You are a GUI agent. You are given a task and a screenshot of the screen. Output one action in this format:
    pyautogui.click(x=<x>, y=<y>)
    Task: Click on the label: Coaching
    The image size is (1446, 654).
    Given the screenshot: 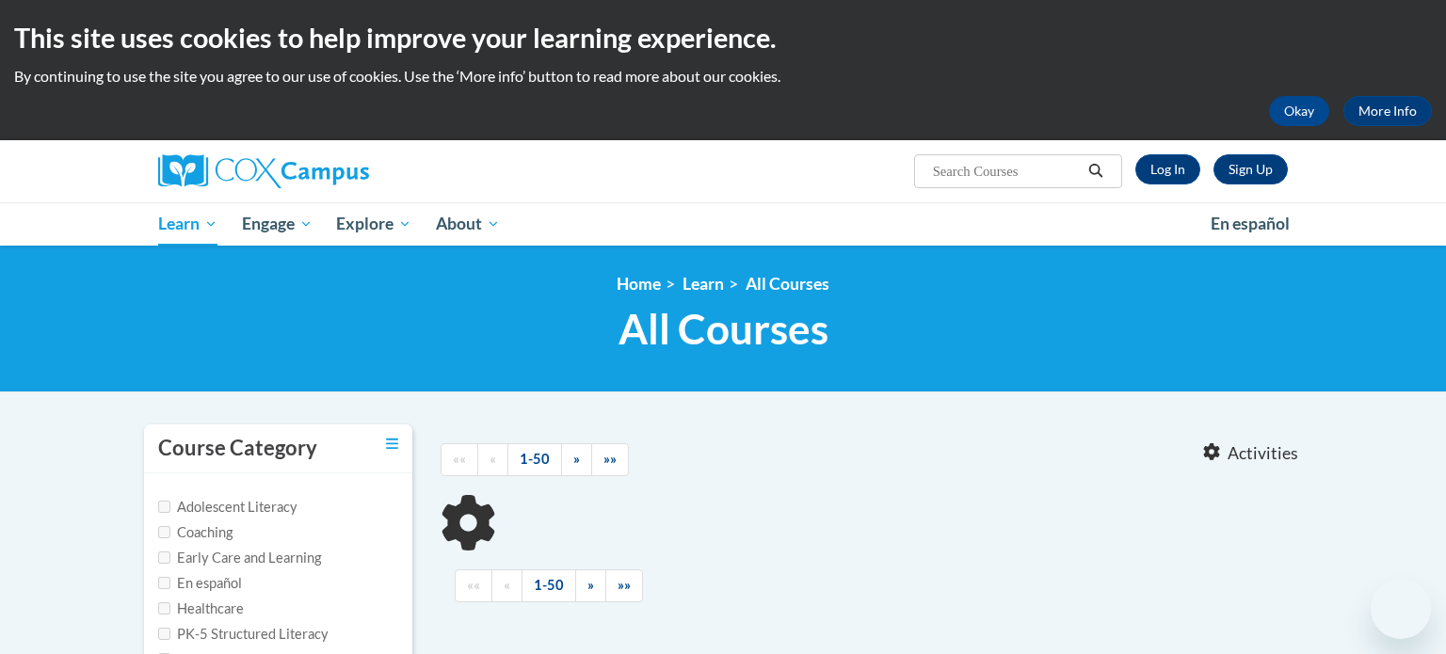 What is the action you would take?
    pyautogui.click(x=195, y=533)
    